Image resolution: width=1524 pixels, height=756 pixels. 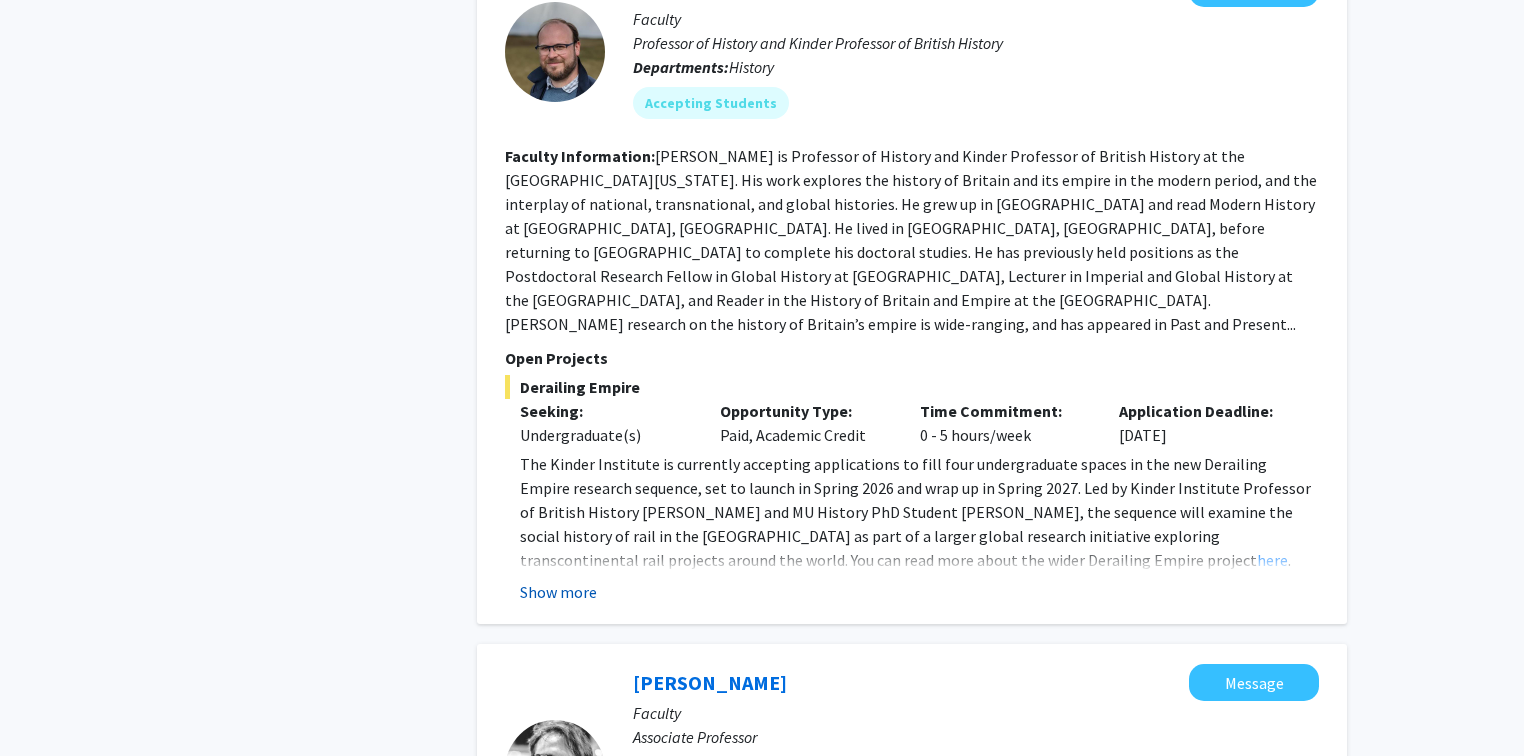 What do you see at coordinates (751, 67) in the screenshot?
I see `span: History` at bounding box center [751, 67].